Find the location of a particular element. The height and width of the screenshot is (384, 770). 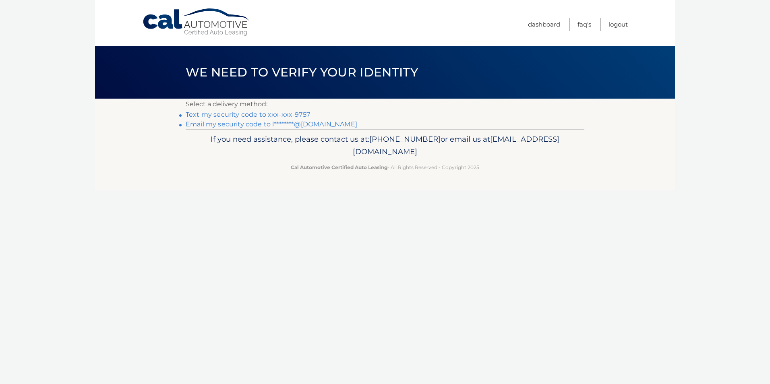

a: Text my security code to xxx-xxx-9757 is located at coordinates (248, 114).